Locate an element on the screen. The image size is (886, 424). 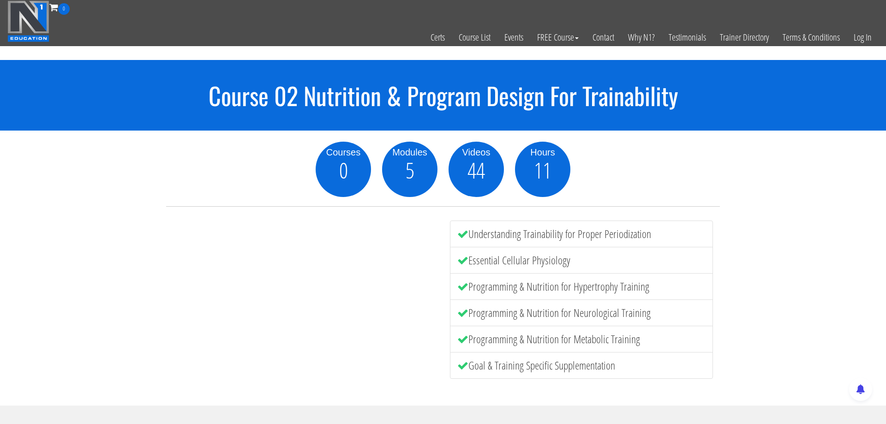
div: Hours is located at coordinates (542, 152).